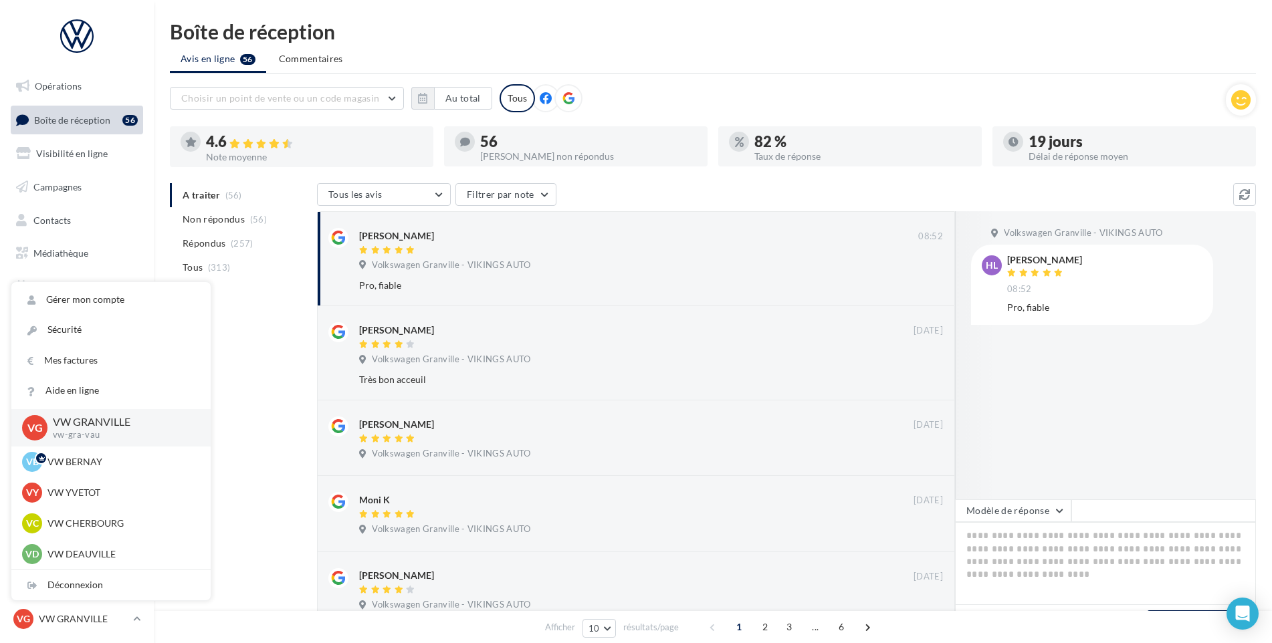 Image resolution: width=1272 pixels, height=643 pixels. I want to click on p: vw-gra-vau, so click(121, 435).